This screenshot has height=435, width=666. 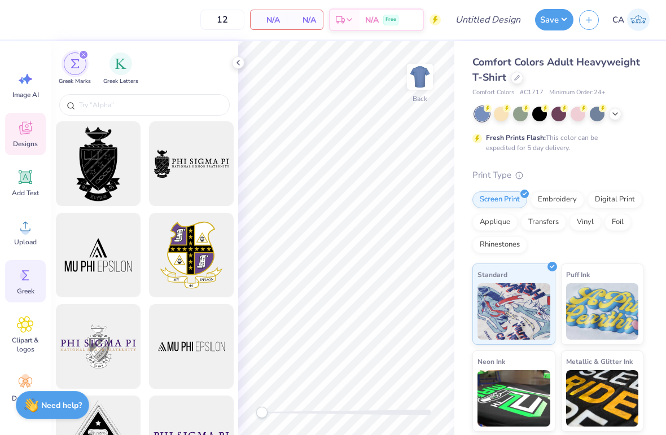 What do you see at coordinates (585, 222) in the screenshot?
I see `div: Vinyl` at bounding box center [585, 222].